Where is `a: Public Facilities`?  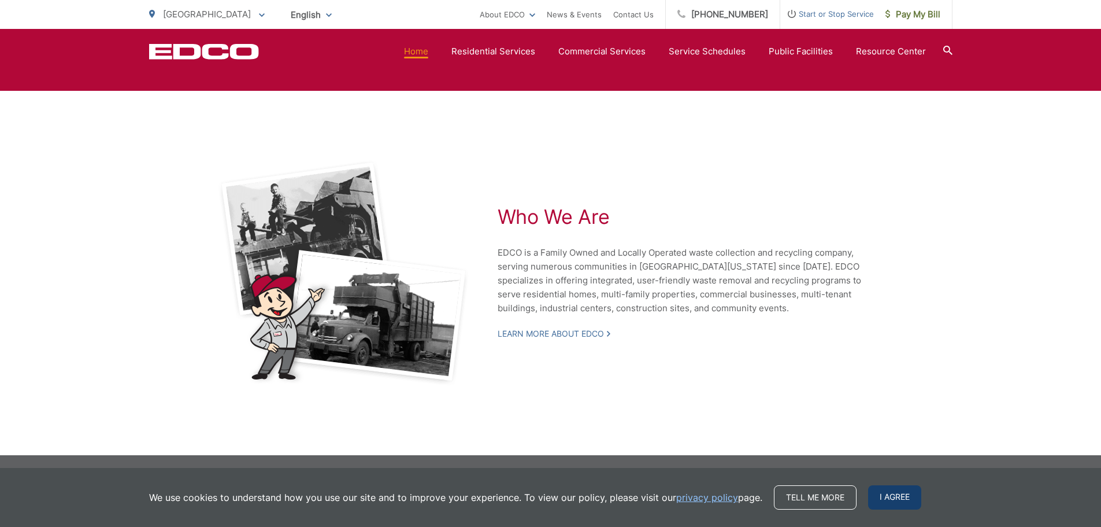
a: Public Facilities is located at coordinates (801, 51).